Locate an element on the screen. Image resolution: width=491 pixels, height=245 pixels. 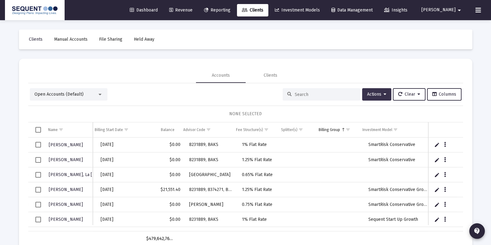
span: Investment Models is located at coordinates (297, 10).